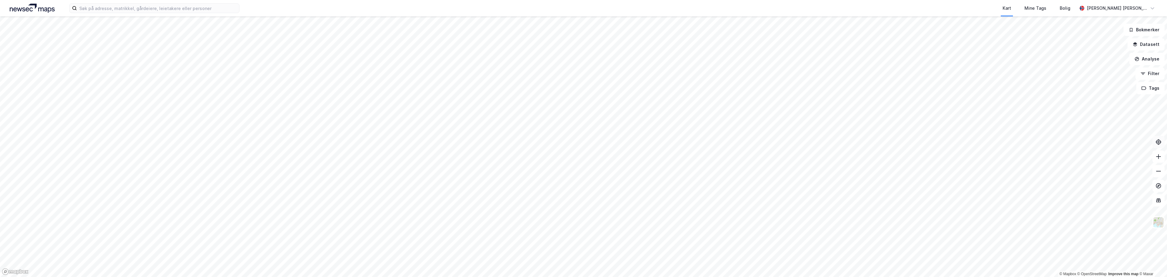 This screenshot has width=1167, height=277. Describe the element at coordinates (1065, 8) in the screenshot. I see `div: Bolig` at that location.